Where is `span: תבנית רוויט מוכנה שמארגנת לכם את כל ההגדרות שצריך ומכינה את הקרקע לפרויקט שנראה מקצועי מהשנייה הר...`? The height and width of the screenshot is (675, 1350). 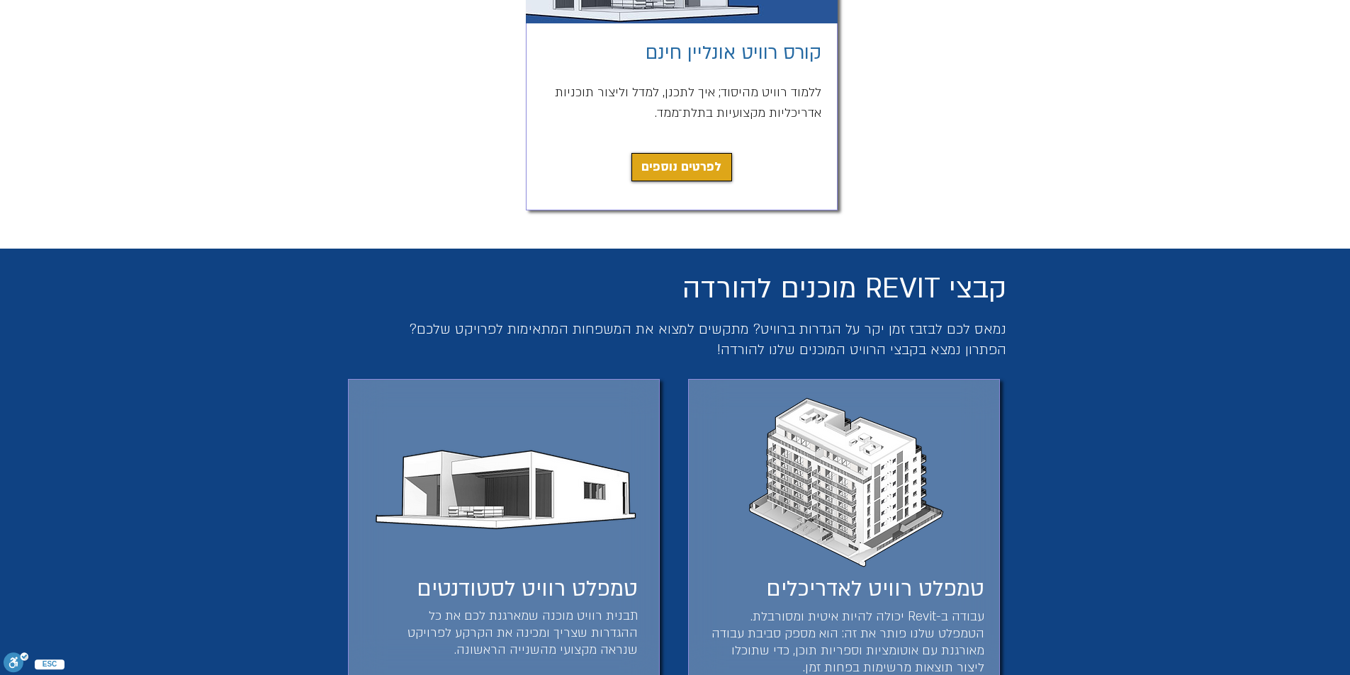 span: תבנית רוויט מוכנה שמארגנת לכם את כל ההגדרות שצריך ומכינה את הקרקע לפרויקט שנראה מקצועי מהשנייה הר... is located at coordinates (522, 633).